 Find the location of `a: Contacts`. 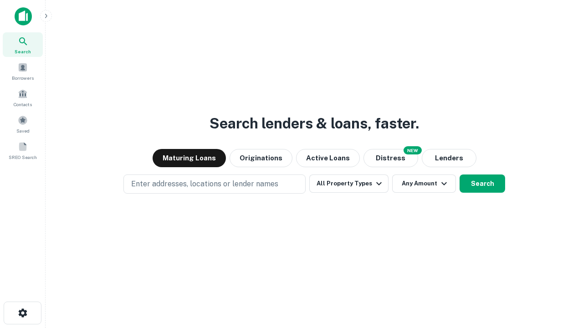

a: Contacts is located at coordinates (23, 97).